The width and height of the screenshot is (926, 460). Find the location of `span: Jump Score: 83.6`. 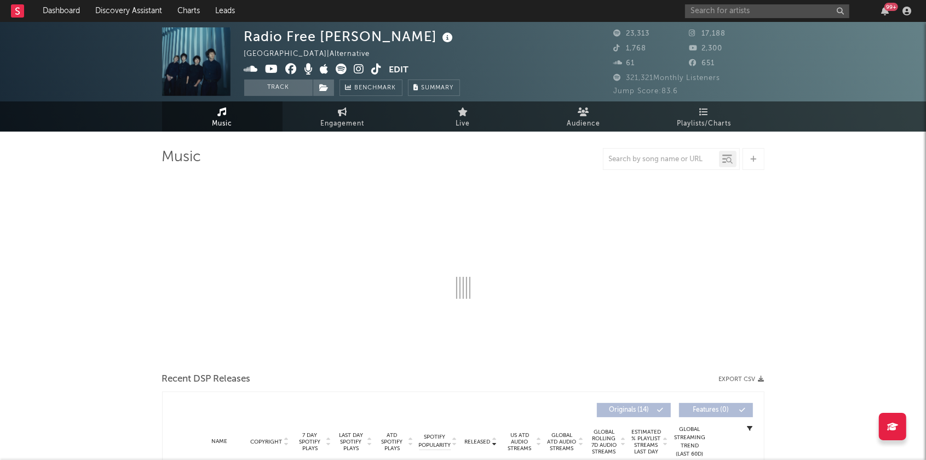

span: Jump Score: 83.6 is located at coordinates (646, 91).